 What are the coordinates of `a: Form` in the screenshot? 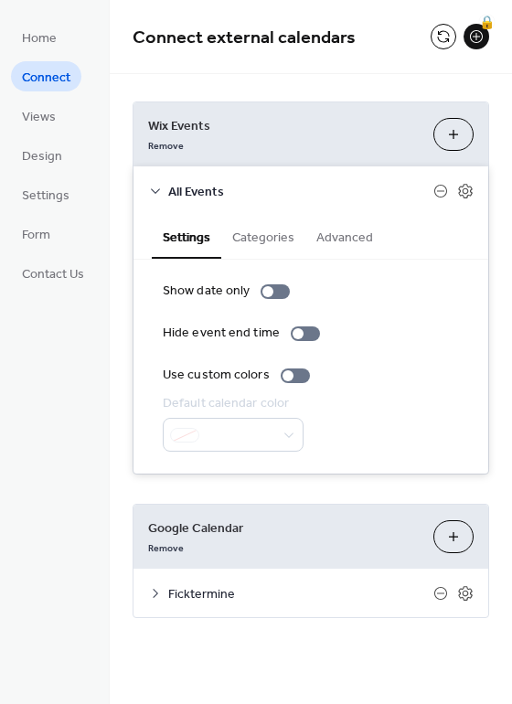 It's located at (36, 233).